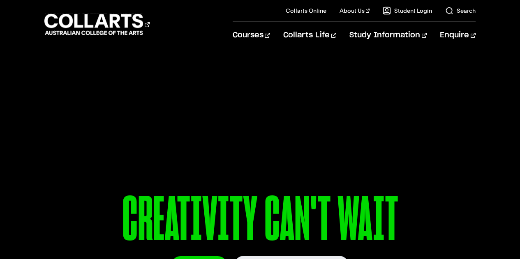 The height and width of the screenshot is (259, 520). I want to click on a: Enquire, so click(457, 35).